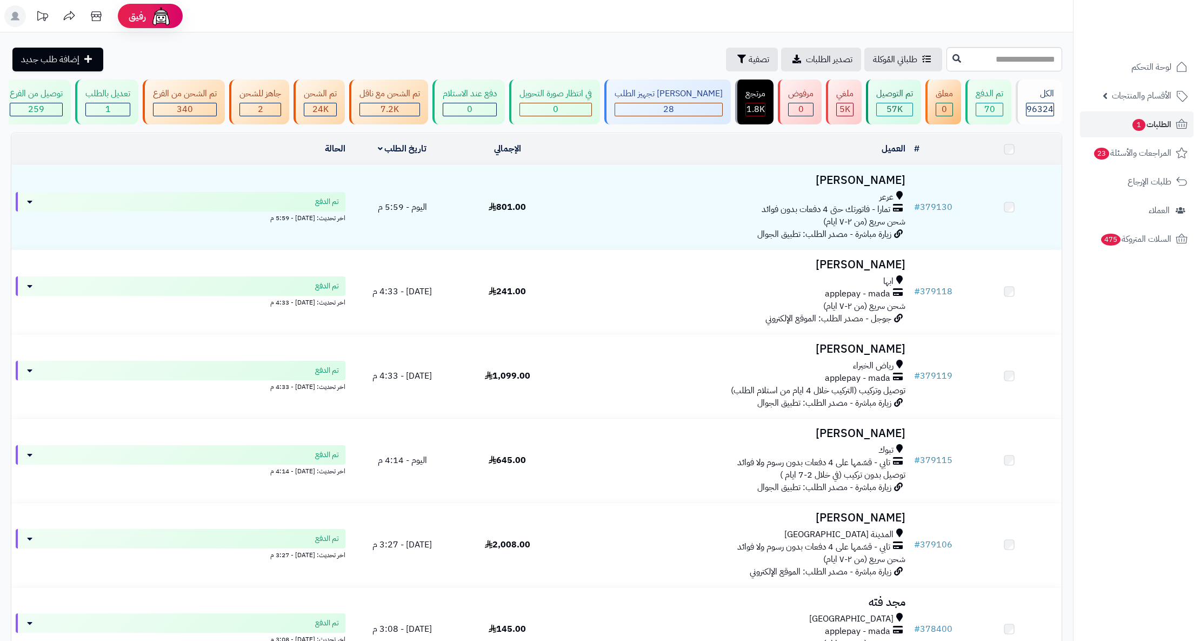 This screenshot has height=641, width=1200. Describe the element at coordinates (826, 209) in the screenshot. I see `span: تمارا - فاتورتك حتى 4 دفعات بدون فوائد` at that location.